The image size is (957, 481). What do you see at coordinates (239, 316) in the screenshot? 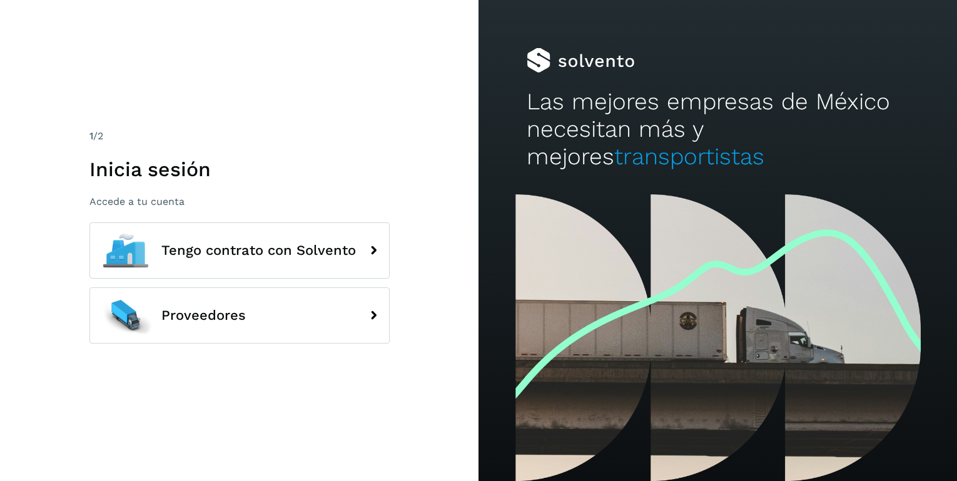
I see `button: Proveedores` at bounding box center [239, 316].